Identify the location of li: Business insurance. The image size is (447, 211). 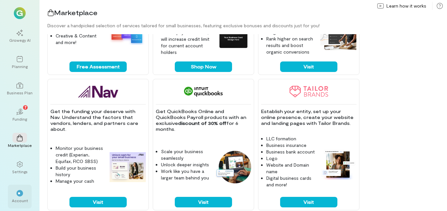
(291, 145).